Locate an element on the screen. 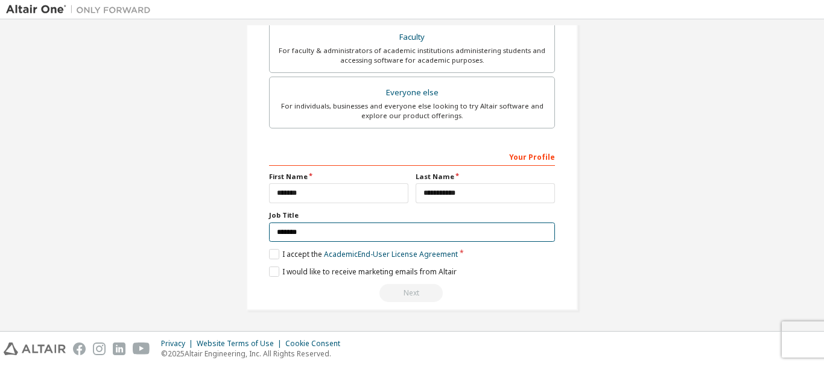 The height and width of the screenshot is (366, 824). a: Academic End-User License Agreement is located at coordinates (391, 254).